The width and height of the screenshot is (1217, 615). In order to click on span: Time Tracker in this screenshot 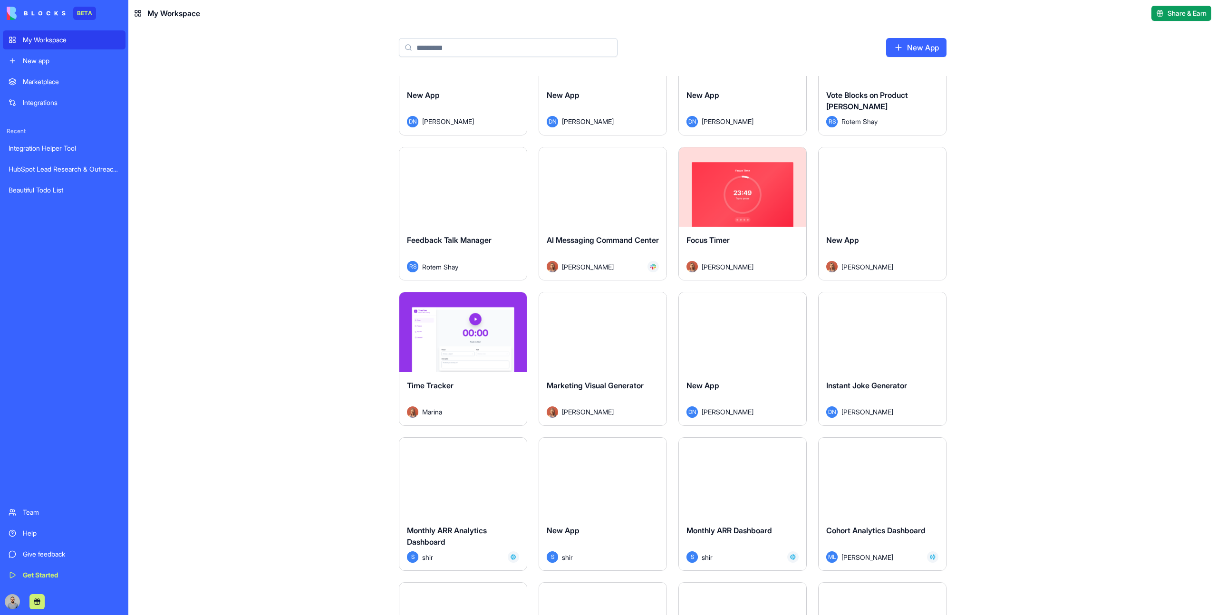, I will do `click(430, 386)`.